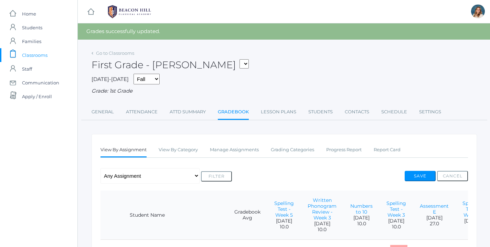 This screenshot has width=490, height=247. Describe the element at coordinates (362, 209) in the screenshot. I see `a: Numbers to 10` at that location.